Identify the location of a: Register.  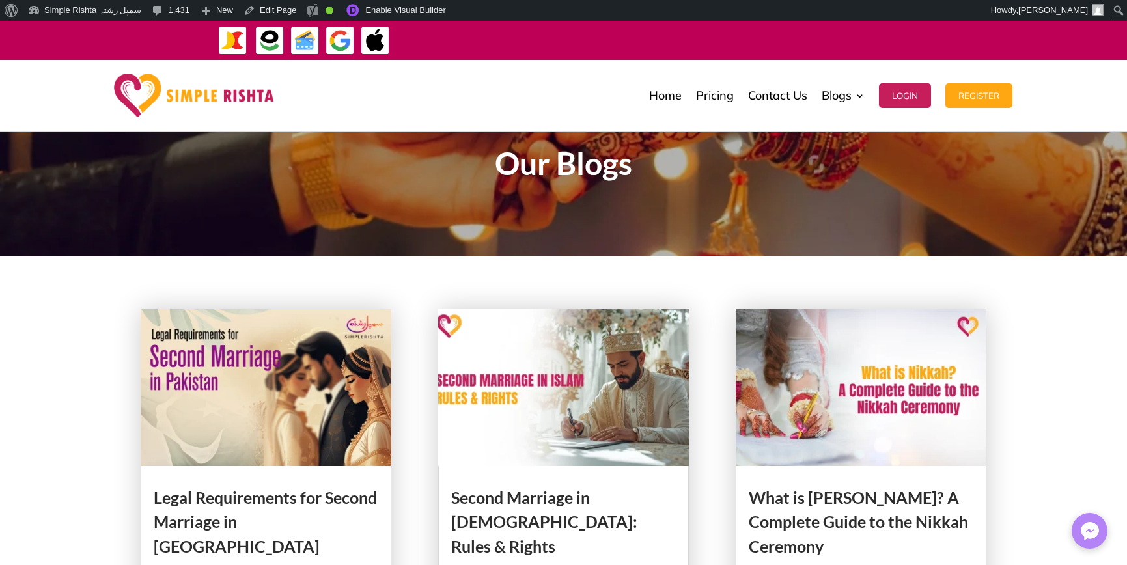
(978, 96).